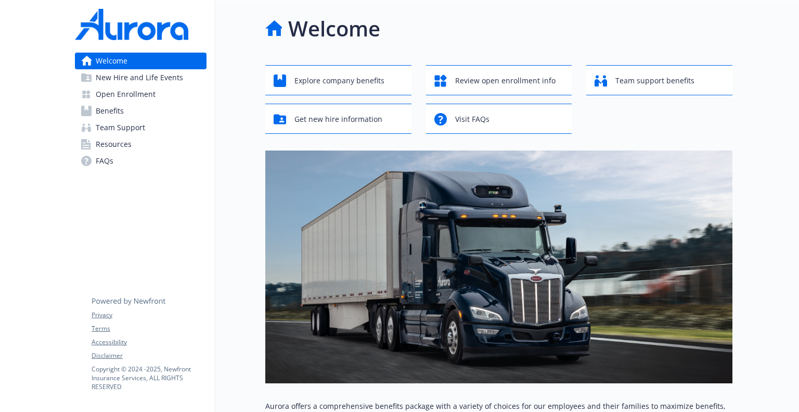 This screenshot has height=412, width=799. Describe the element at coordinates (105, 161) in the screenshot. I see `span: FAQs` at that location.